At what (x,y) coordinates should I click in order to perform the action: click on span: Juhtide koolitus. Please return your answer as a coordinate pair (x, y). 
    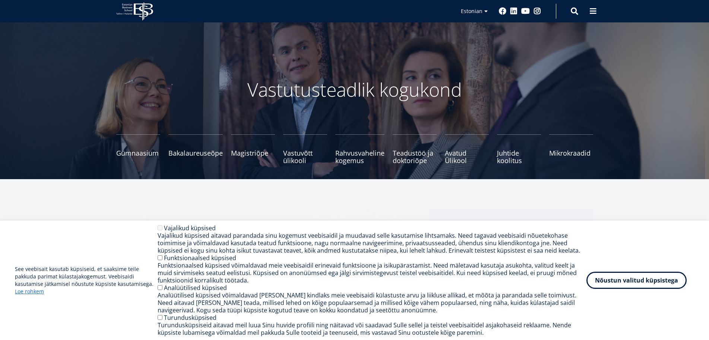
    Looking at the image, I should click on (519, 157).